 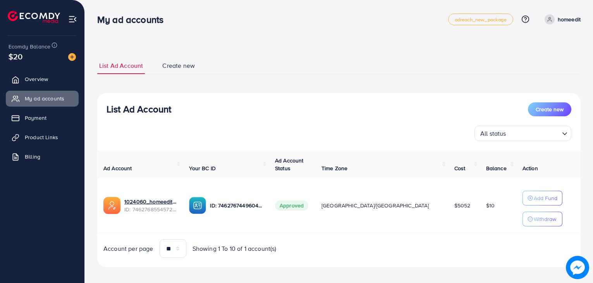 What do you see at coordinates (16, 56) in the screenshot?
I see `span: $20` at bounding box center [16, 56].